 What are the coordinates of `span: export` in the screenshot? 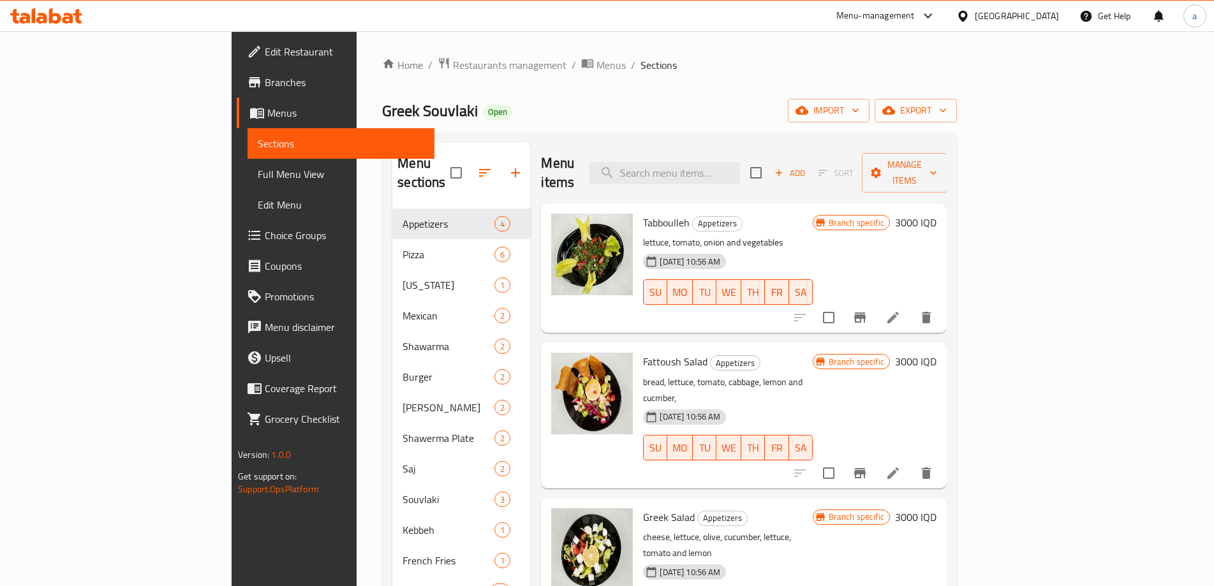 It's located at (915, 110).